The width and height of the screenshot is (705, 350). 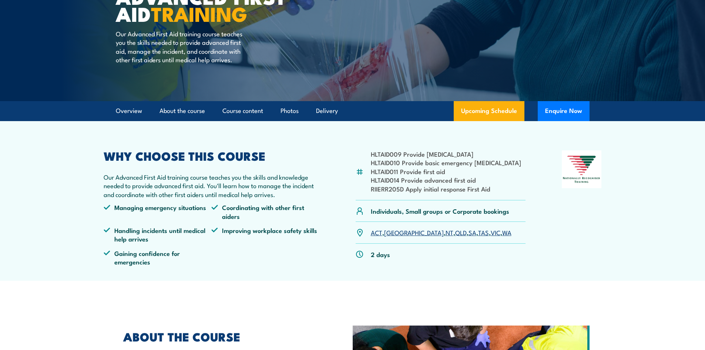 What do you see at coordinates (461, 232) in the screenshot?
I see `a: QLD` at bounding box center [461, 232].